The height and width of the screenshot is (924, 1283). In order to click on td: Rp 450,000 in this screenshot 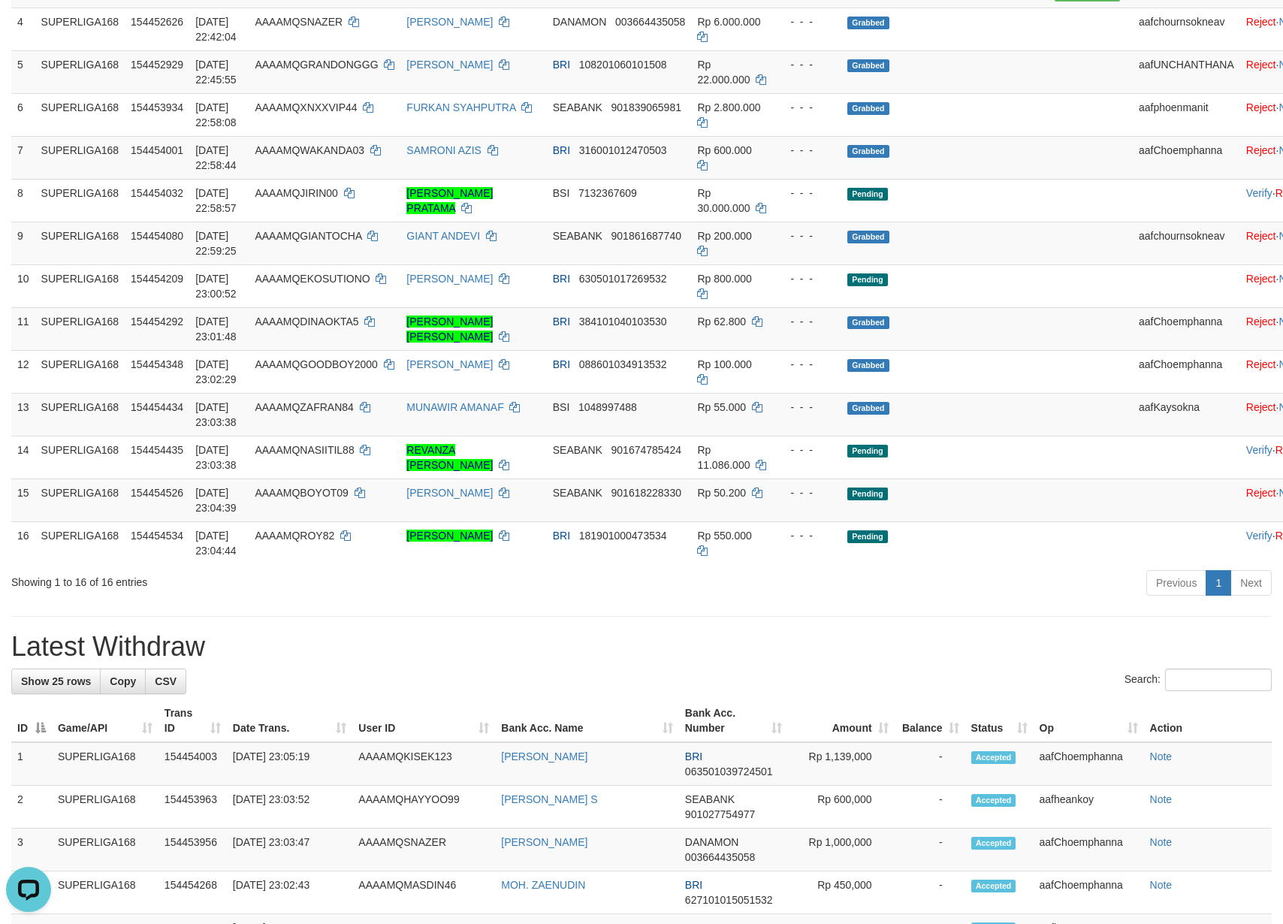, I will do `click(842, 893)`.